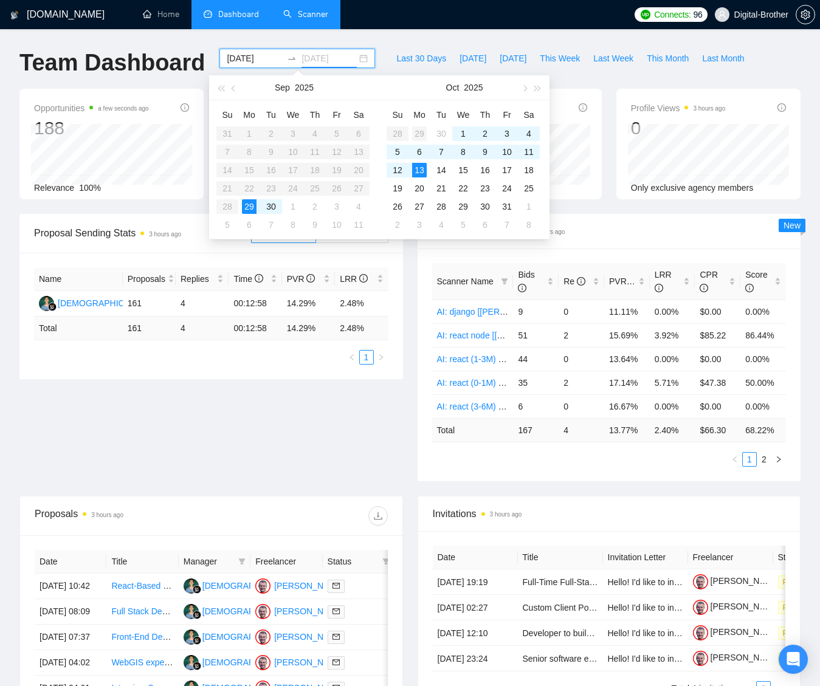 Image resolution: width=820 pixels, height=686 pixels. I want to click on span: Connects:, so click(672, 15).